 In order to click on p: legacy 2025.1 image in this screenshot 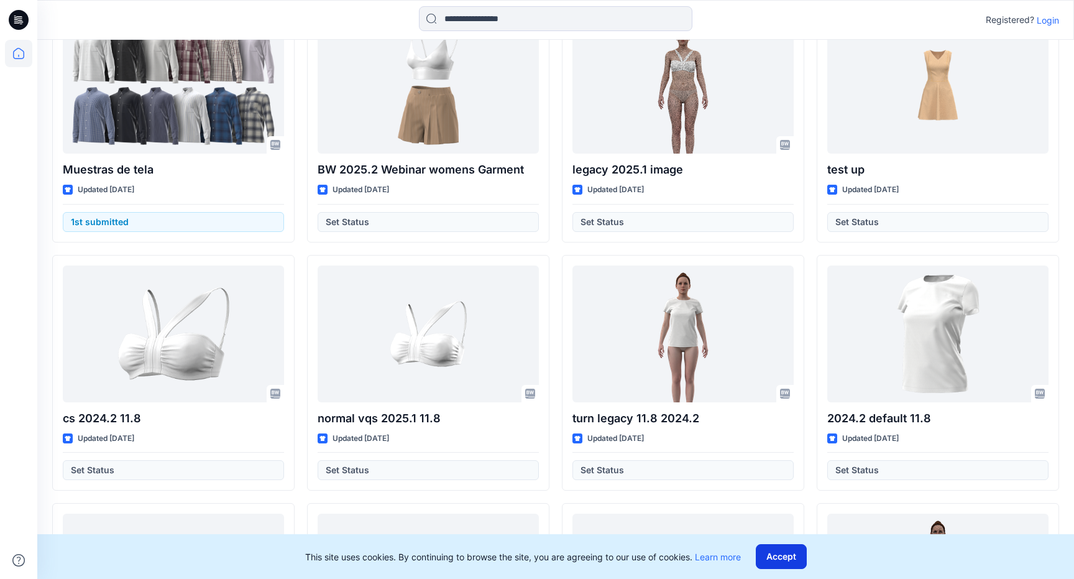, I will do `click(683, 170)`.